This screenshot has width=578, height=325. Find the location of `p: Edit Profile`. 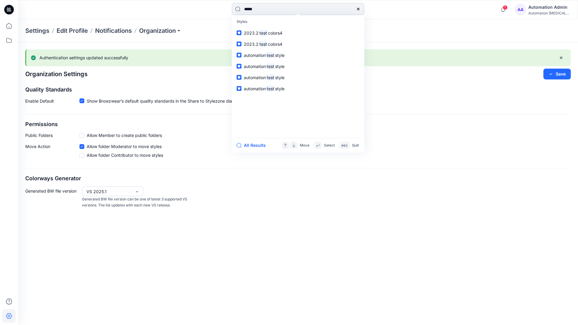

p: Edit Profile is located at coordinates (72, 31).